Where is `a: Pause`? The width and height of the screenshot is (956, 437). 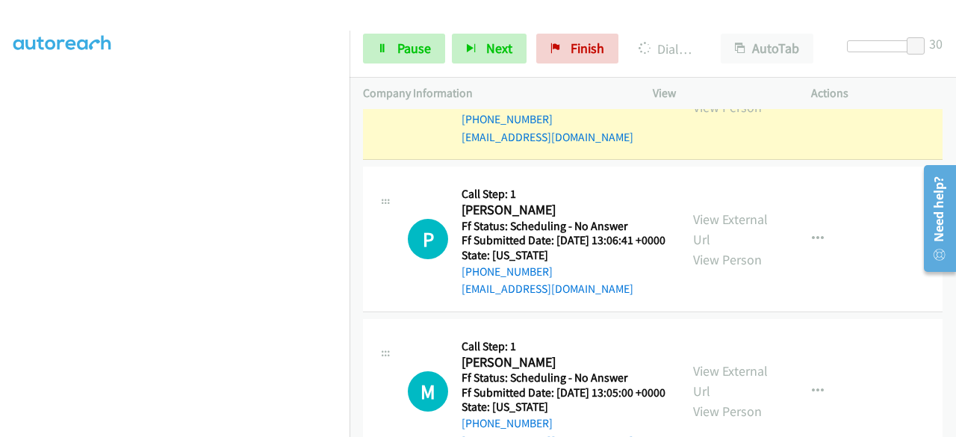
a: Pause is located at coordinates (404, 49).